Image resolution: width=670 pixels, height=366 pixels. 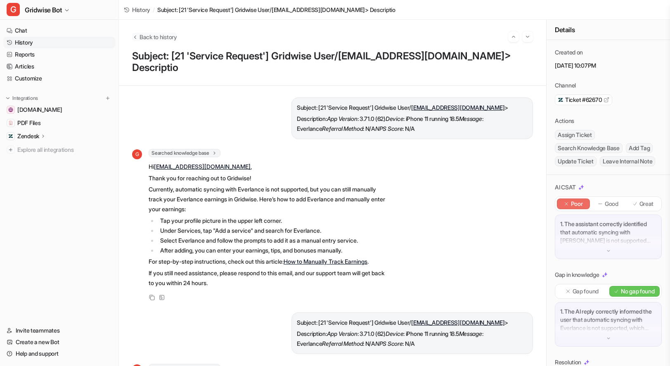 I want to click on img: Previous session, so click(x=513, y=37).